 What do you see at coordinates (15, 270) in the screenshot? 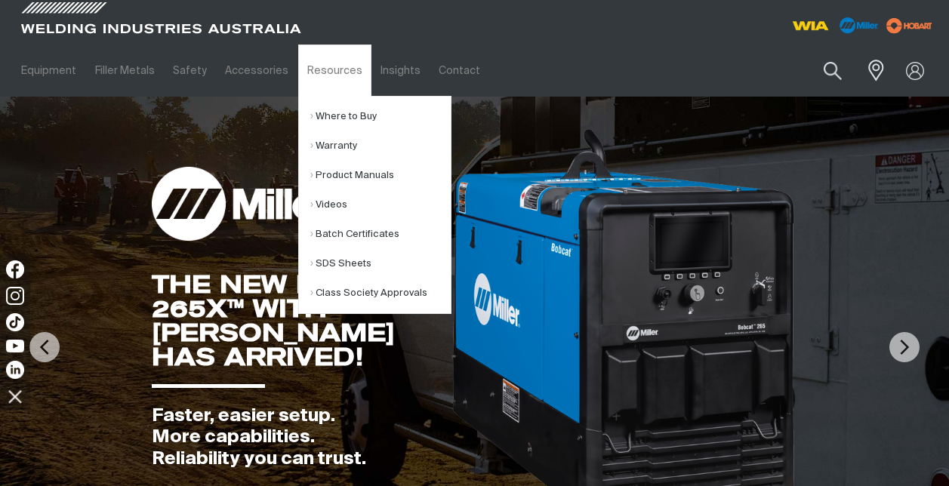
I see `img: Facebook` at bounding box center [15, 270].